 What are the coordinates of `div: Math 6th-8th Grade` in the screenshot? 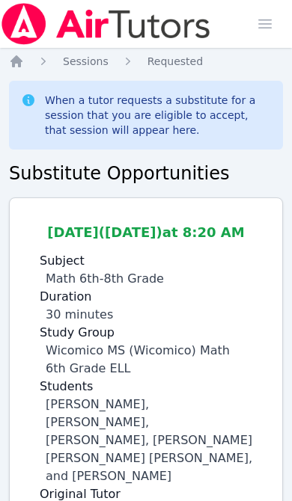 It's located at (149, 279).